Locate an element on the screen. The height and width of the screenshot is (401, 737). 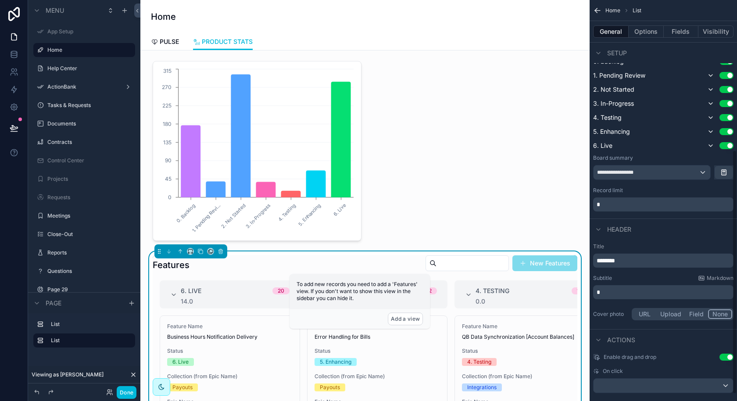
label: Close-Out is located at coordinates (89, 234).